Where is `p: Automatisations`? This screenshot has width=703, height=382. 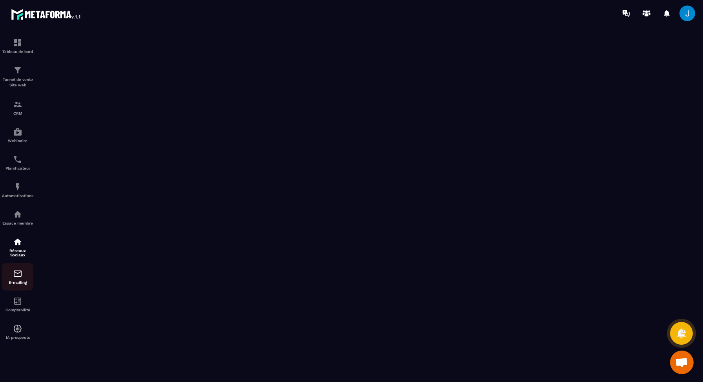 p: Automatisations is located at coordinates (18, 195).